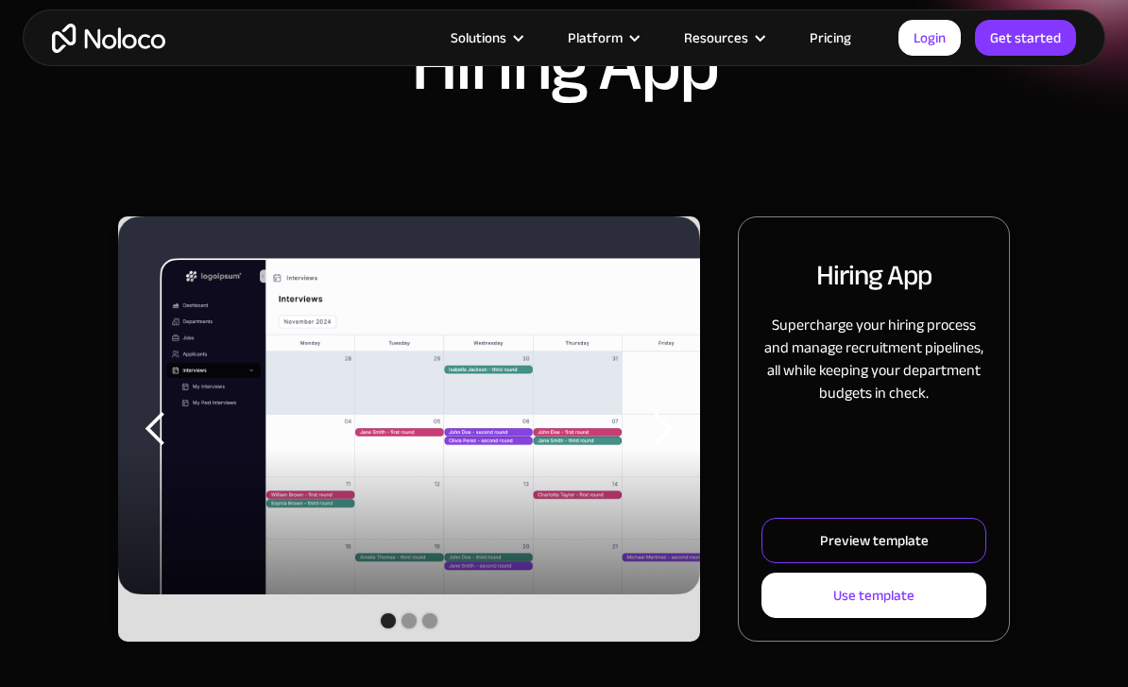 The height and width of the screenshot is (687, 1128). What do you see at coordinates (409, 429) in the screenshot?
I see `div: carousel` at bounding box center [409, 429].